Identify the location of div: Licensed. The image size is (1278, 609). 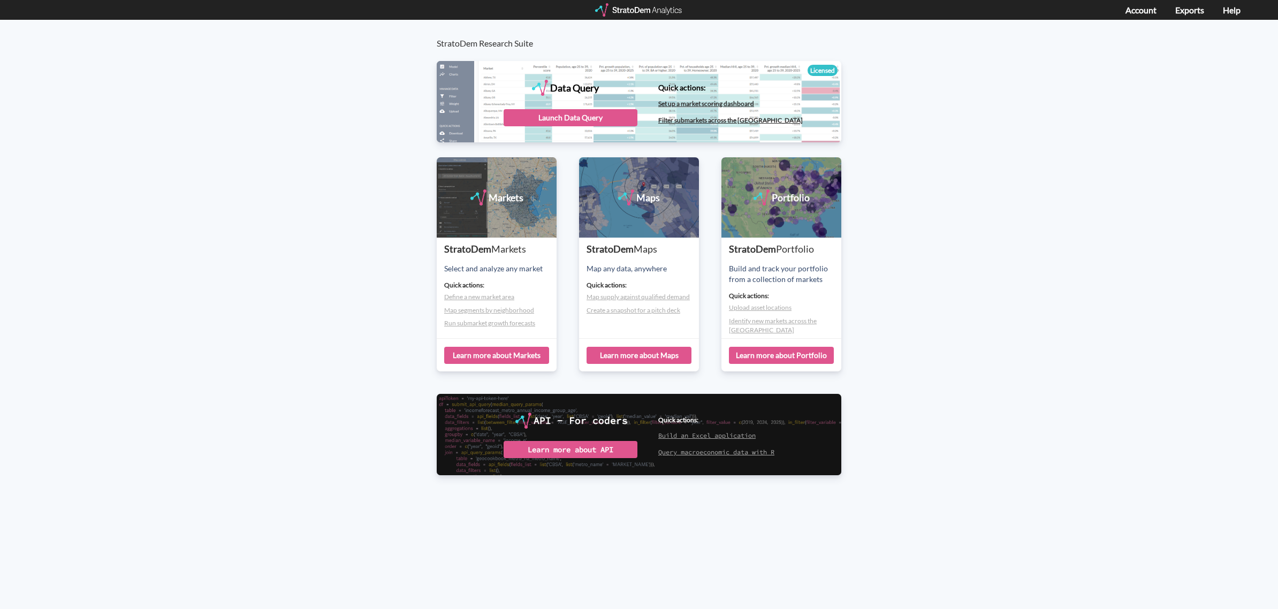
(823, 70).